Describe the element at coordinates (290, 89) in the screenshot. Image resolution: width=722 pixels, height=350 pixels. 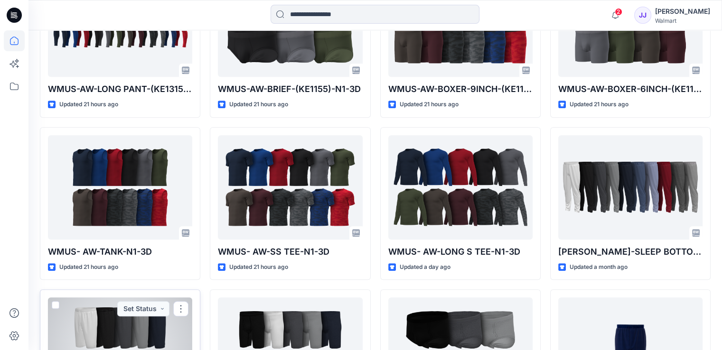
I see `p: WMUS-AW-BRIEF-(KE1155)-N1-3D` at that location.